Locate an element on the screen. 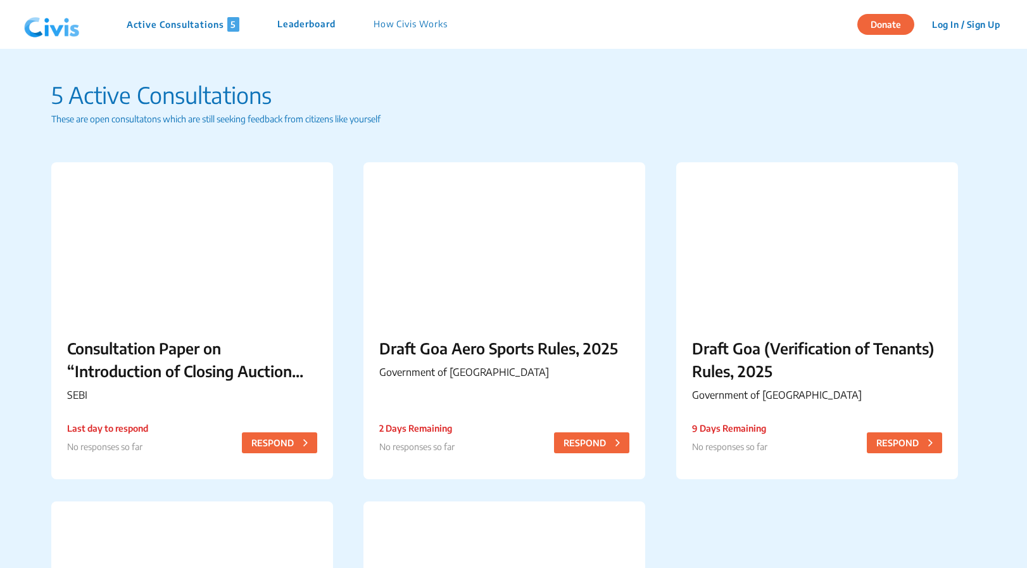 The image size is (1027, 568). p: Draft Goa Aero Sports Rules, 2025 is located at coordinates (504, 348).